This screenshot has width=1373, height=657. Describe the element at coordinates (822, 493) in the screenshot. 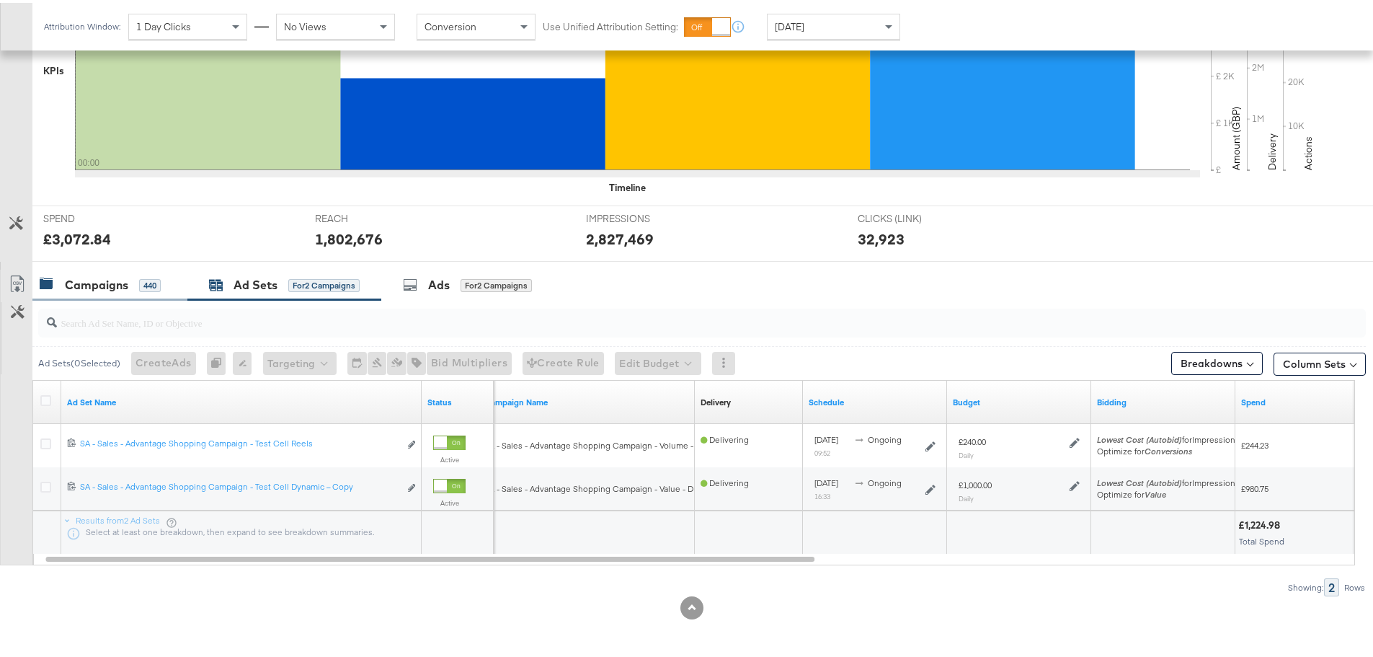

I see `sub: 16:33` at that location.